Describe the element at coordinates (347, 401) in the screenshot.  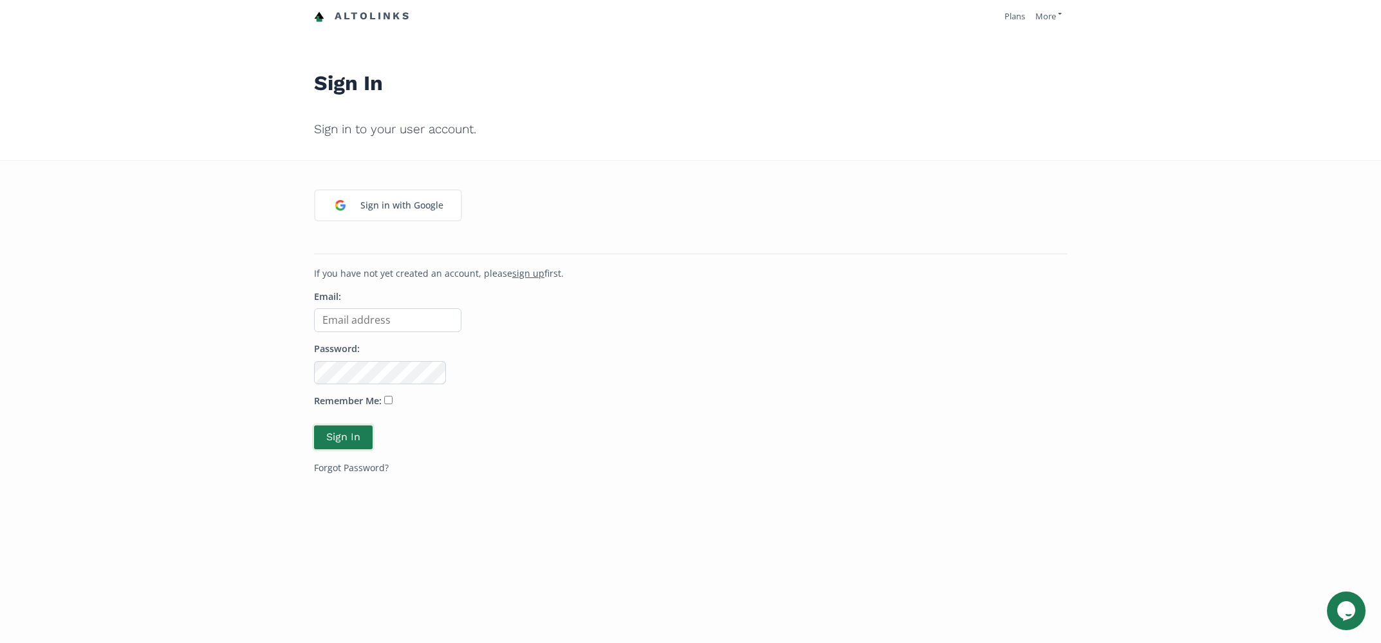
I see `label: Remember Me:` at that location.